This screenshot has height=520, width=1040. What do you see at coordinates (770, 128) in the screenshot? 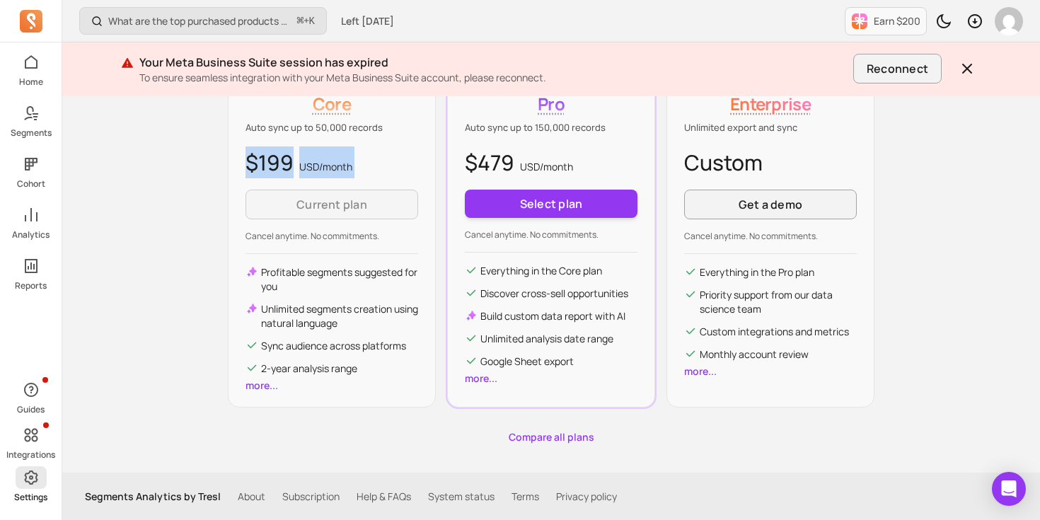
I see `p: Unlimited export and sync` at bounding box center [770, 128].